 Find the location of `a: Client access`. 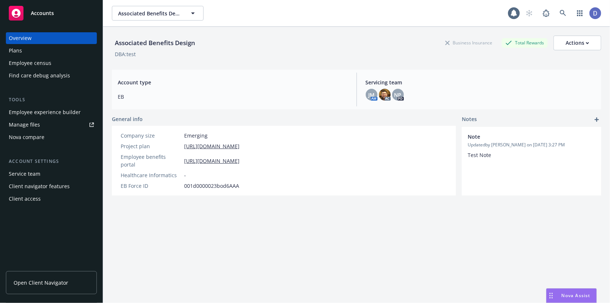

a: Client access is located at coordinates (51, 199).